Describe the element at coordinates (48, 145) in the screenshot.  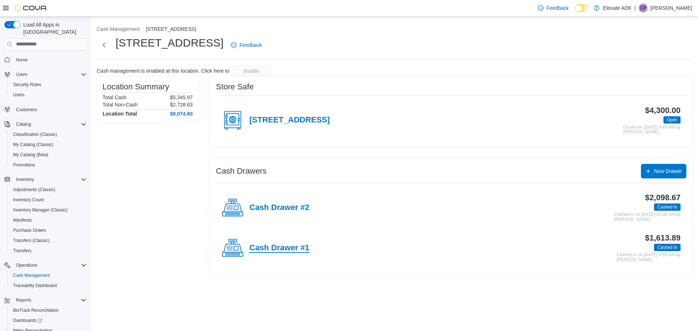
I see `button: My Catalog (Classic)` at that location.